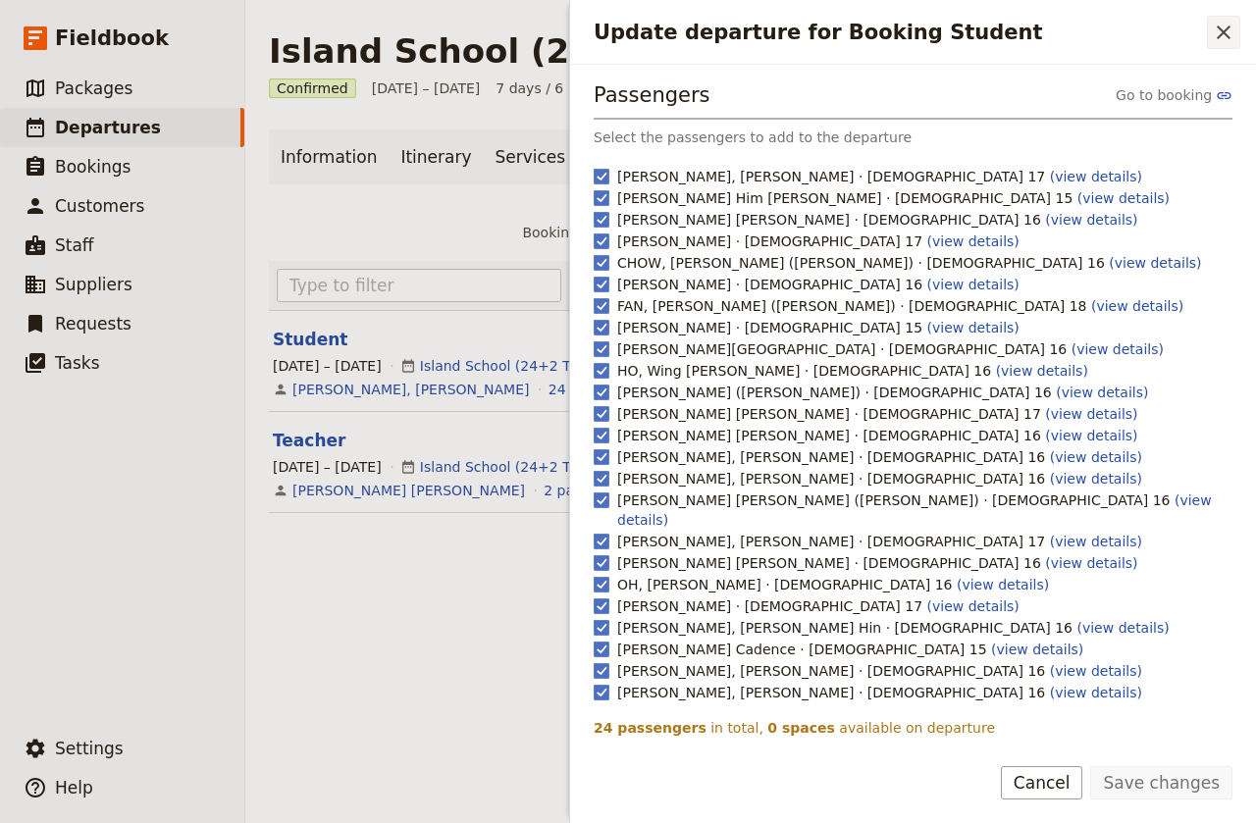 This screenshot has width=1256, height=823. Describe the element at coordinates (531, 157) in the screenshot. I see `a: Services` at that location.